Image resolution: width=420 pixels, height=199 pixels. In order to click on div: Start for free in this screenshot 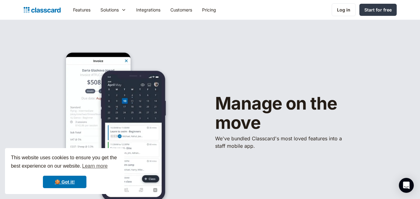, I will do `click(378, 10)`.